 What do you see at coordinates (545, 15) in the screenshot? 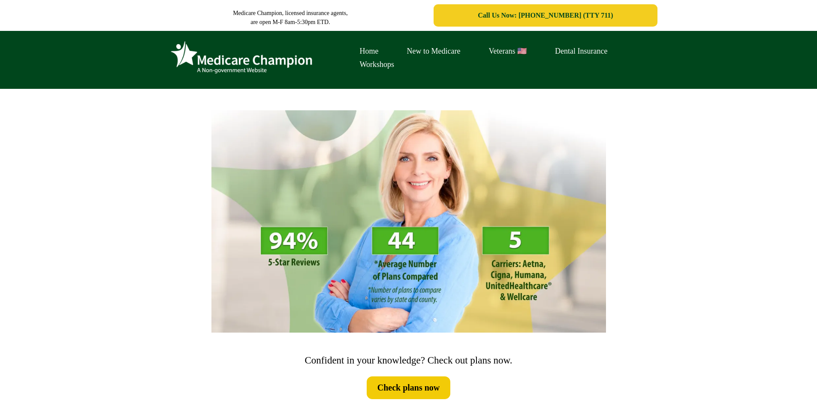
I see `a: Call Us Now: 1-833-823-1990 (TTY 711)` at bounding box center [545, 15].